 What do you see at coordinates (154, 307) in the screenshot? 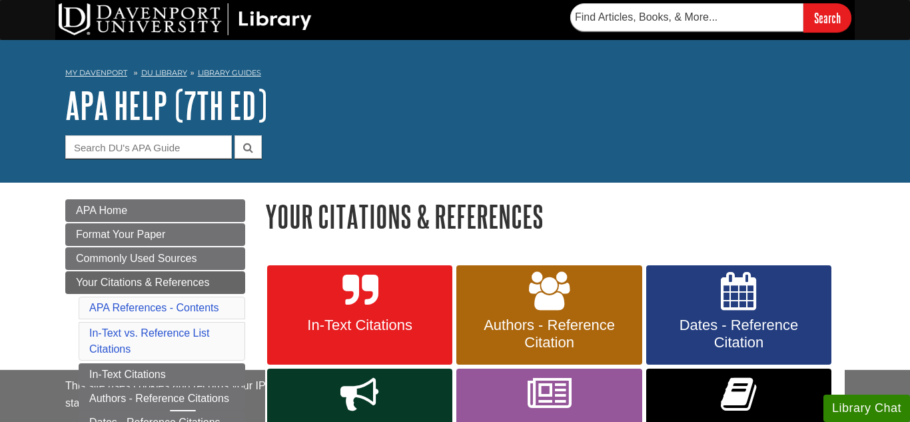
I see `a: APA References - Contents` at bounding box center [154, 307].